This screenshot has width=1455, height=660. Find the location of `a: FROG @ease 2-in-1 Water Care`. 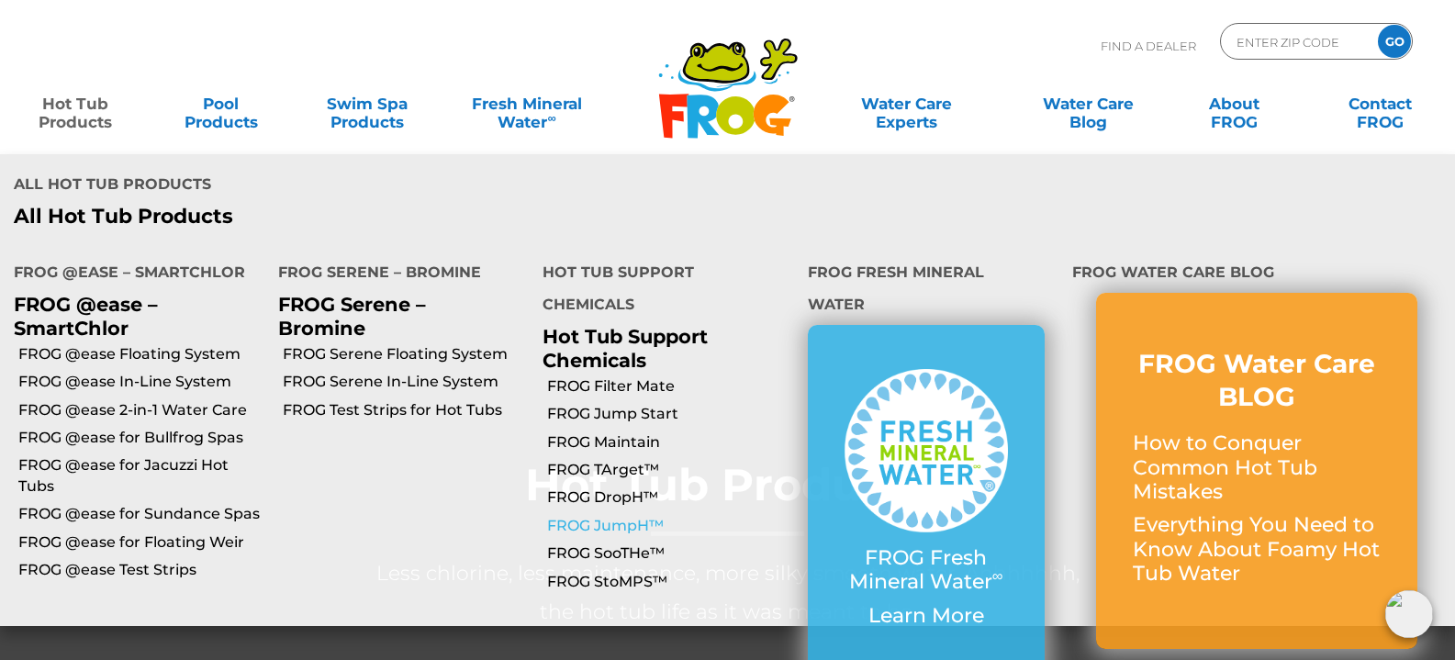

a: FROG @ease 2-in-1 Water Care is located at coordinates (141, 410).